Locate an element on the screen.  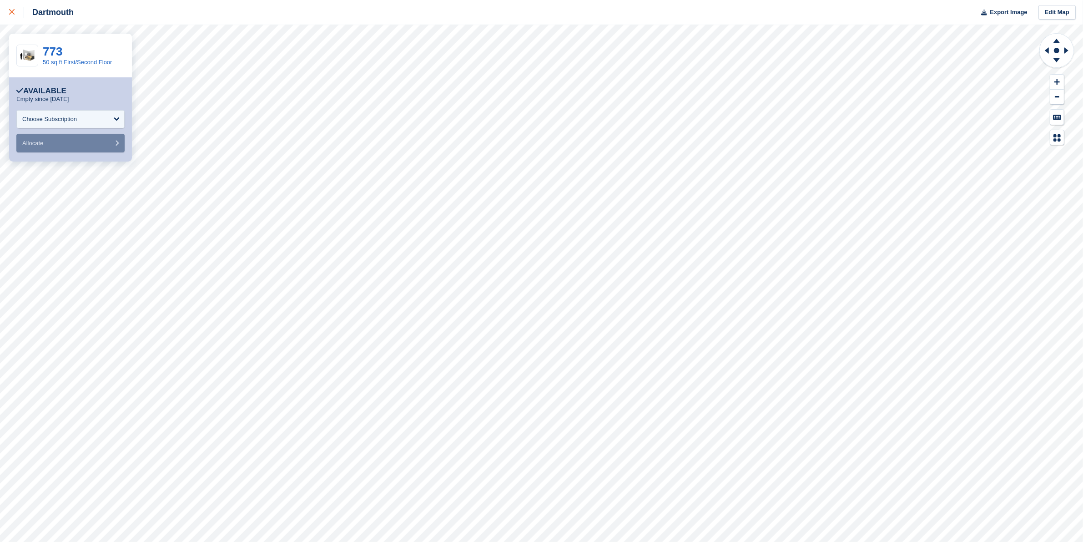
button: Allocate is located at coordinates (70, 143).